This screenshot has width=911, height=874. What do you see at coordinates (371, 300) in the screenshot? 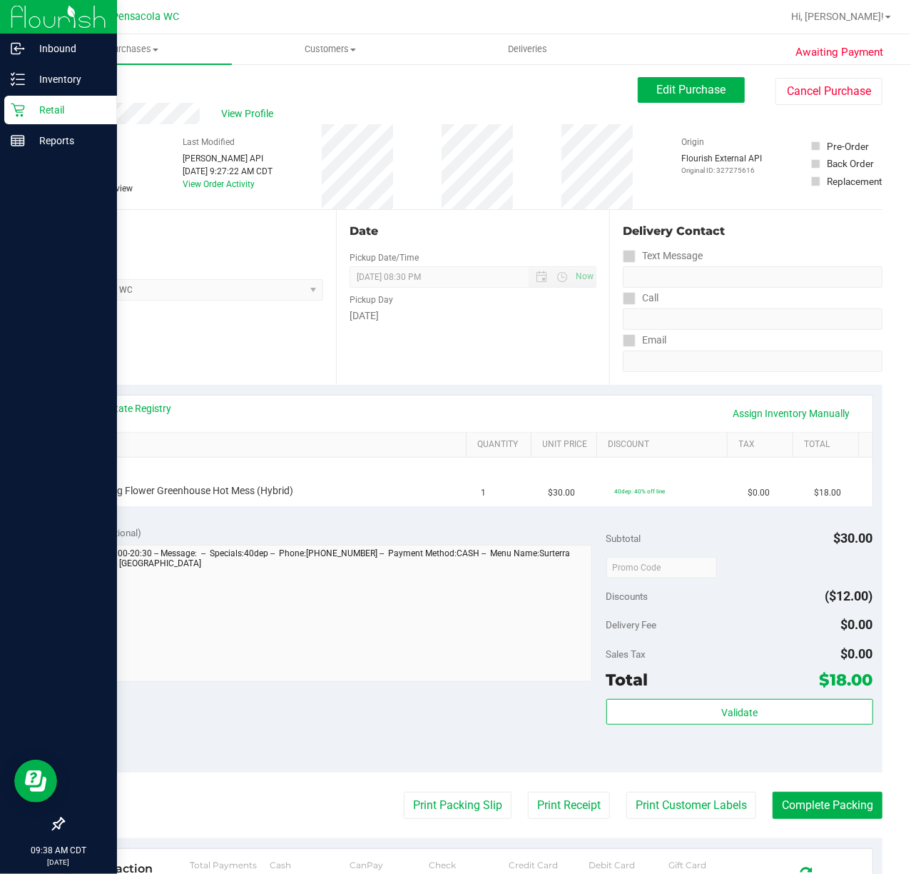
I see `label: Pickup Day` at bounding box center [371, 300].